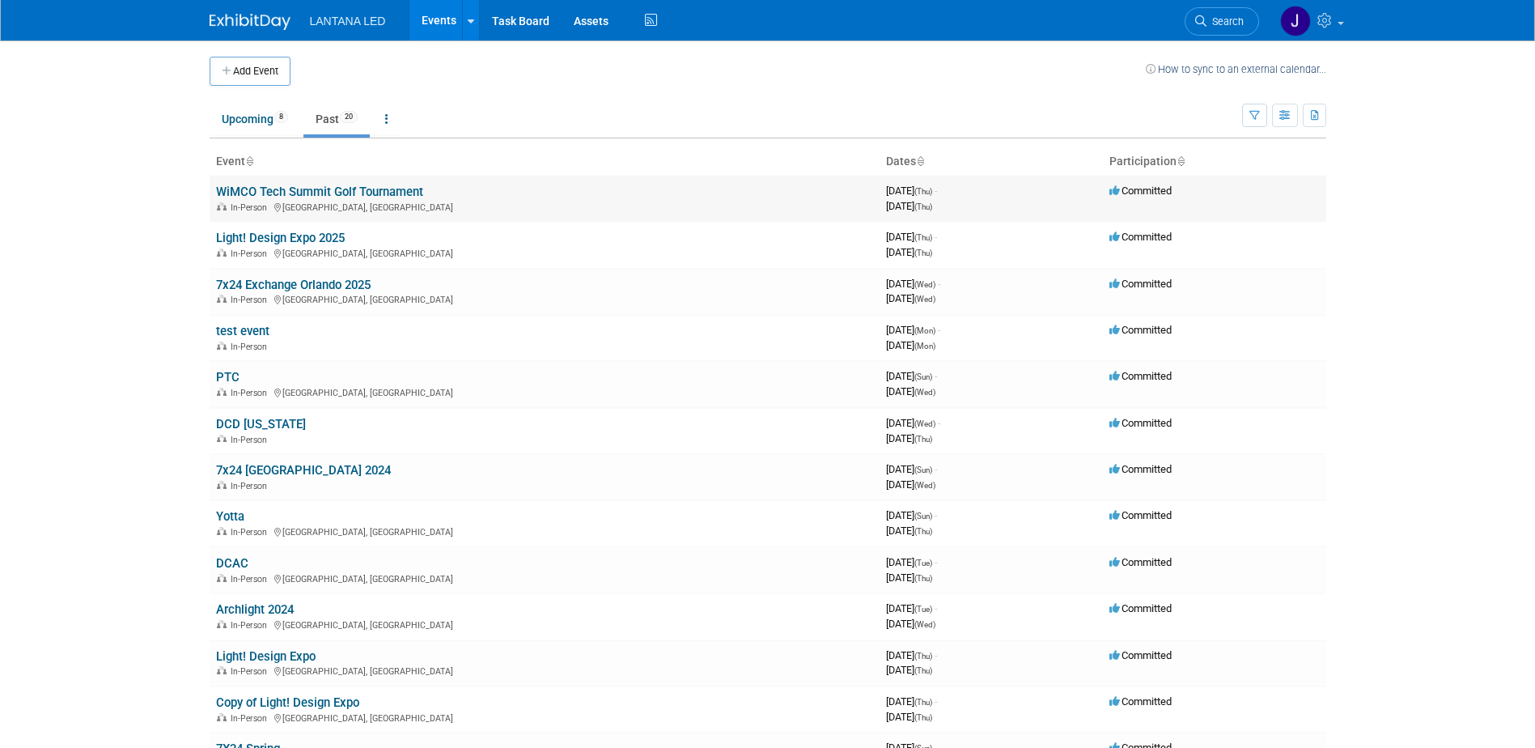  What do you see at coordinates (250, 71) in the screenshot?
I see `button: Add Event` at bounding box center [250, 71].